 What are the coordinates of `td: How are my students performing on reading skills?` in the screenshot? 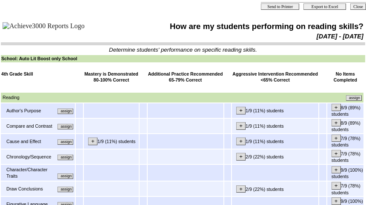 It's located at (237, 26).